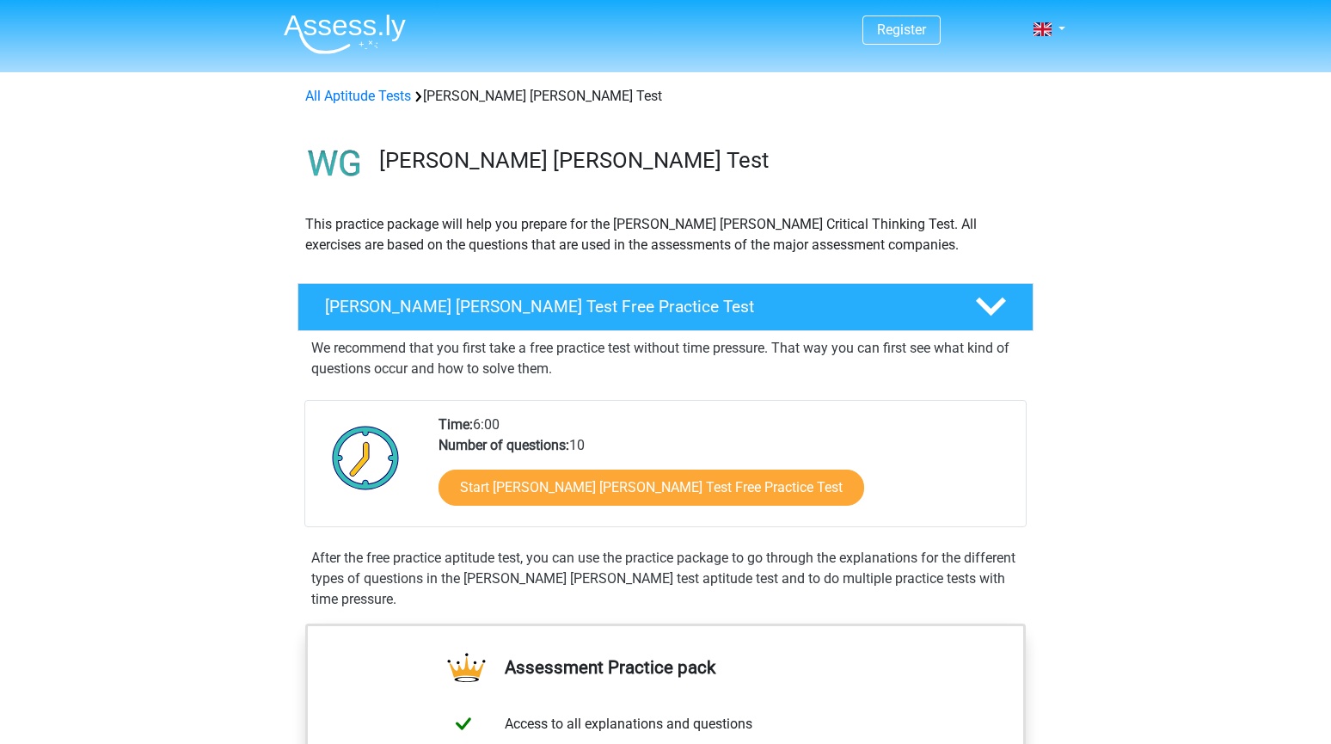 The height and width of the screenshot is (744, 1331). Describe the element at coordinates (901, 29) in the screenshot. I see `a: Register` at that location.